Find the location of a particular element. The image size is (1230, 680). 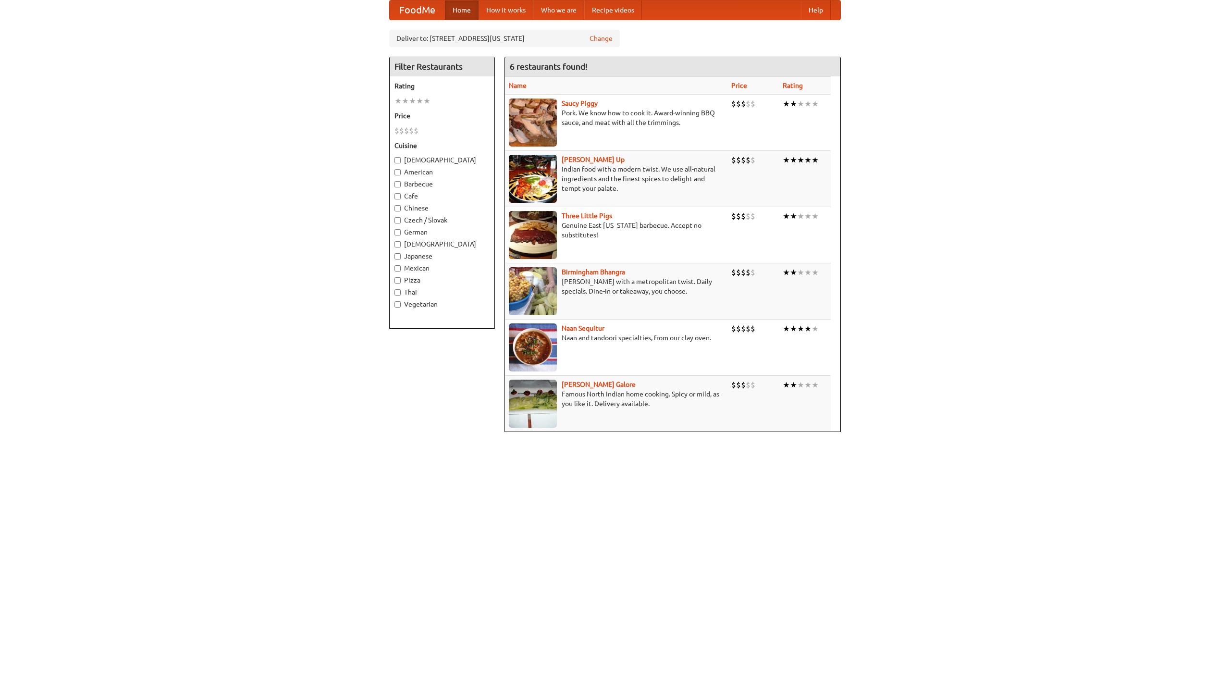

input: Mexican is located at coordinates (397, 268).